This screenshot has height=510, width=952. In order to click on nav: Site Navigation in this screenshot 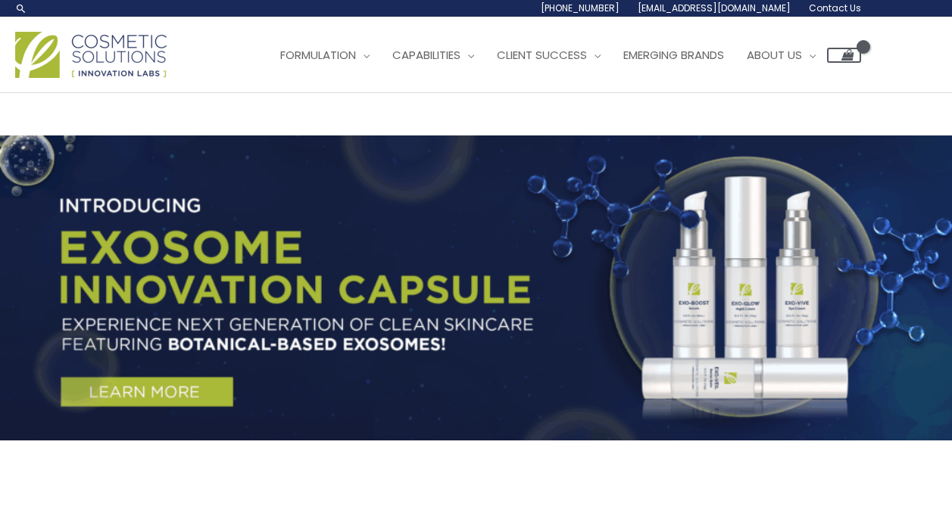, I will do `click(559, 55)`.